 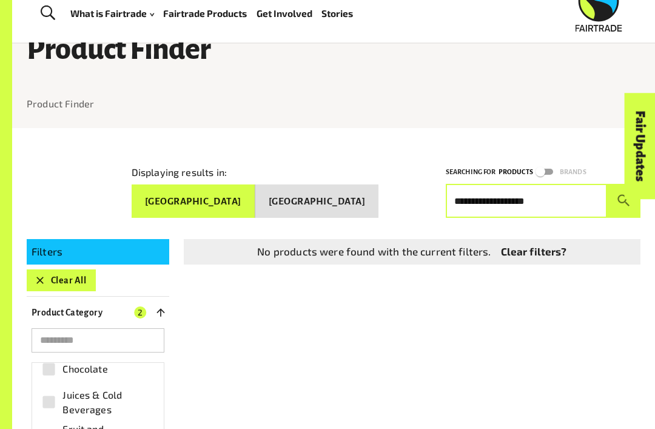 What do you see at coordinates (471, 172) in the screenshot?
I see `p: Searching for` at bounding box center [471, 172].